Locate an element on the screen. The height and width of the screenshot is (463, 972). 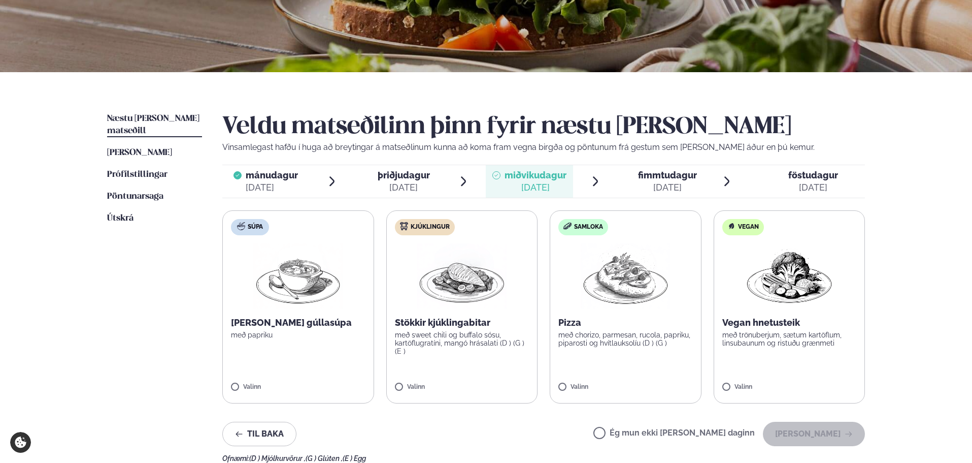
span: mánudagur is located at coordinates (272, 175).